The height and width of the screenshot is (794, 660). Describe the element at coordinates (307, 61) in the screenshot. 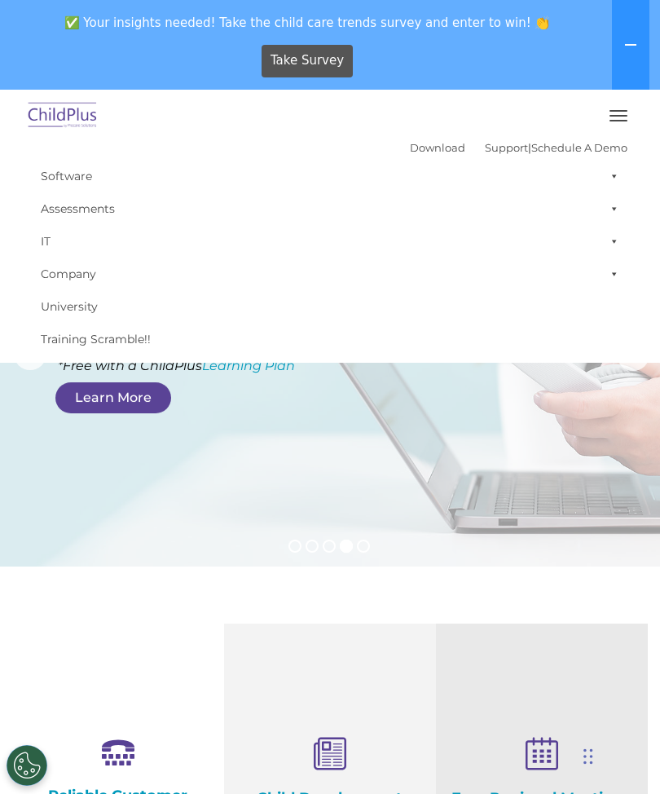

I see `a: Take Survey` at that location.